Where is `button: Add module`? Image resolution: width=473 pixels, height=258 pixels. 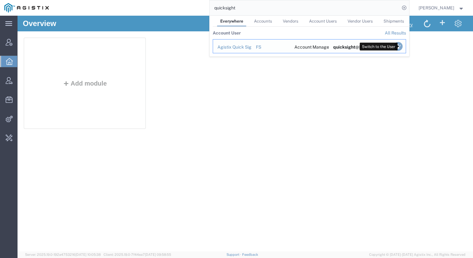
button: Add module is located at coordinates (67, 68).